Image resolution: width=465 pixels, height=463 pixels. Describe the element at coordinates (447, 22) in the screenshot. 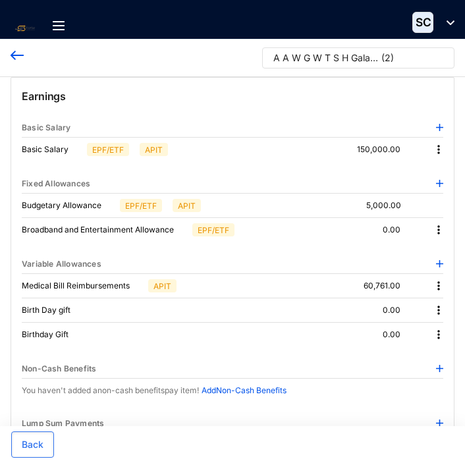

I see `img: dropdown-white.8428f93489421038b23bf41f687d99c7.svg` at that location.